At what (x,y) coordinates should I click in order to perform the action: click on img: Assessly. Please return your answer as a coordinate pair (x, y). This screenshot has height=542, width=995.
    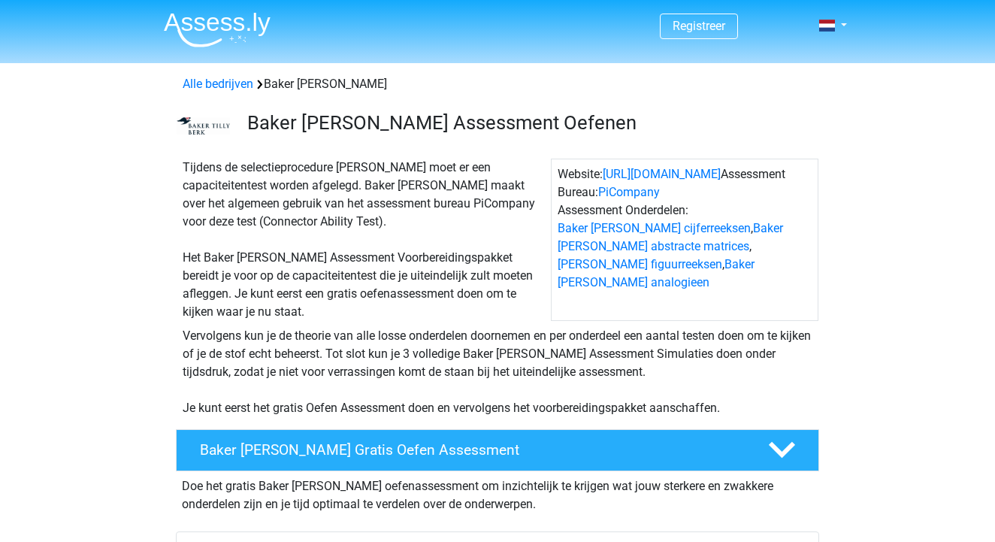
    Looking at the image, I should click on (217, 29).